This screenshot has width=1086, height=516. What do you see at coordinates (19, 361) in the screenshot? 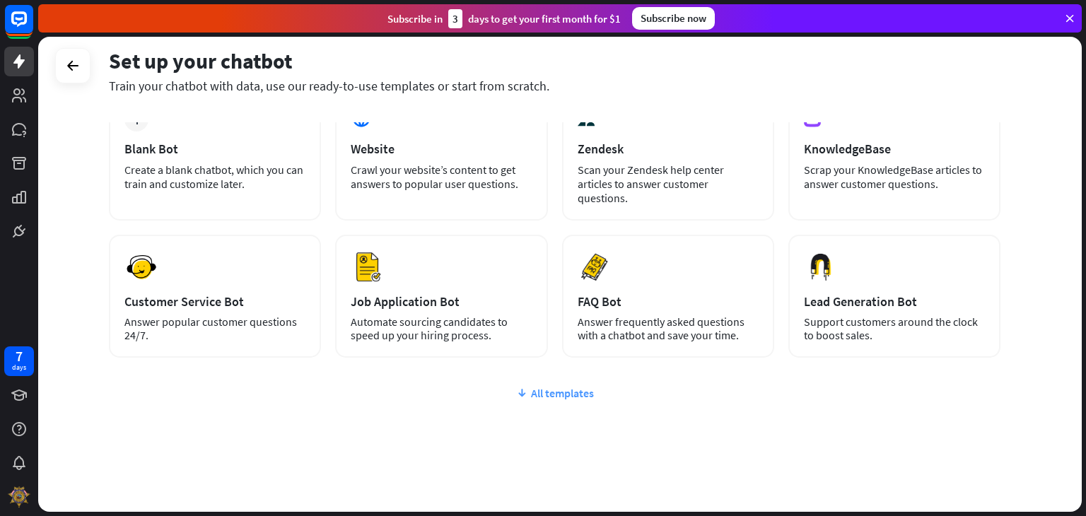
I see `a: 7 days` at bounding box center [19, 361].